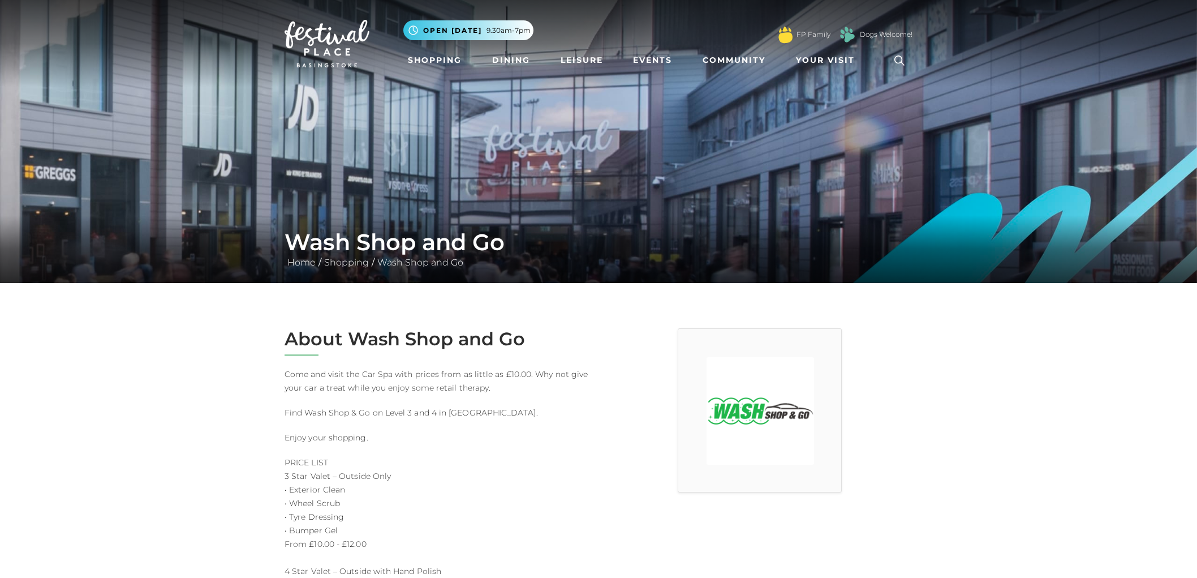  What do you see at coordinates (437, 381) in the screenshot?
I see `p: Come and visit the Car Spa with prices from as little as £10.00. Why not give your car a treat wh...` at bounding box center [437, 381].